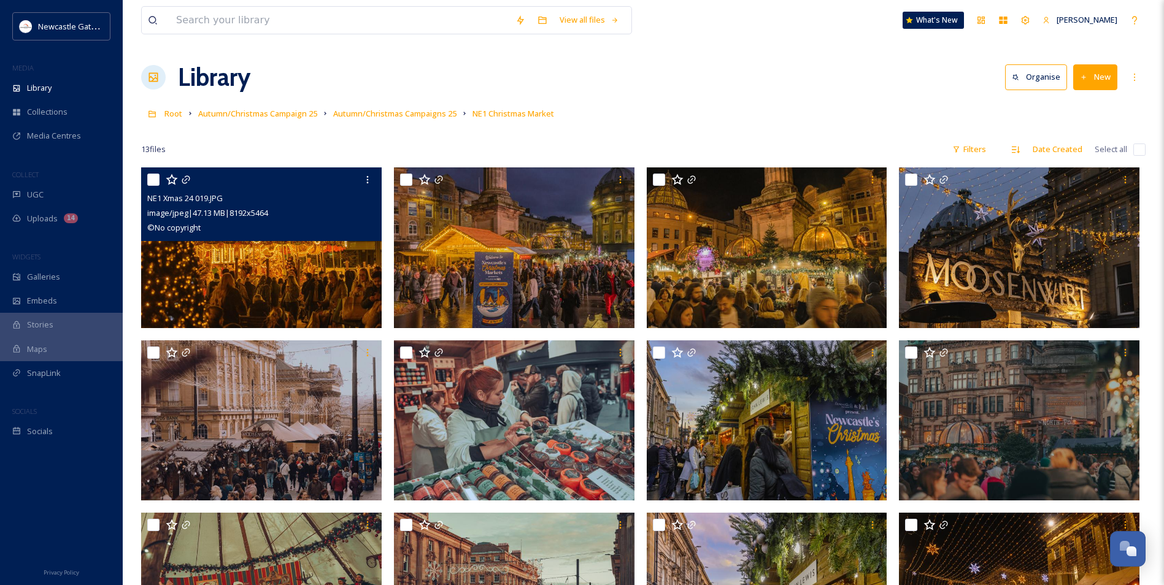  I want to click on img: DqD9wEUd_400x400.jpg, so click(26, 26).